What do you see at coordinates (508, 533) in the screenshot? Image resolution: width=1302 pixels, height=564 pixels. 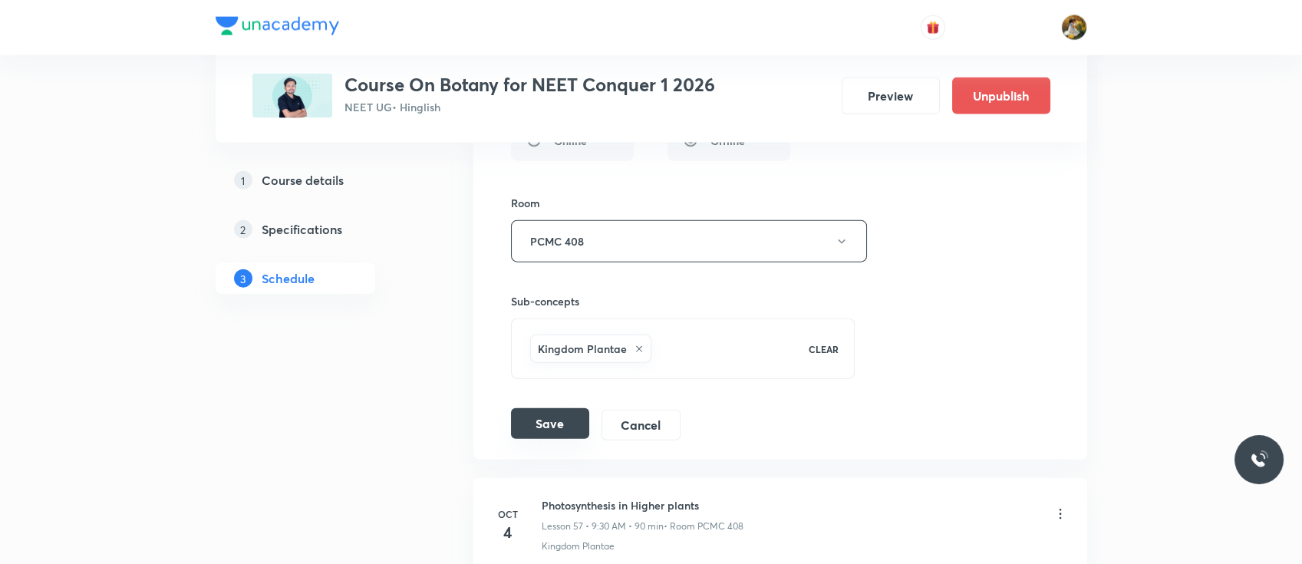 I see `h4: 4` at bounding box center [508, 533].